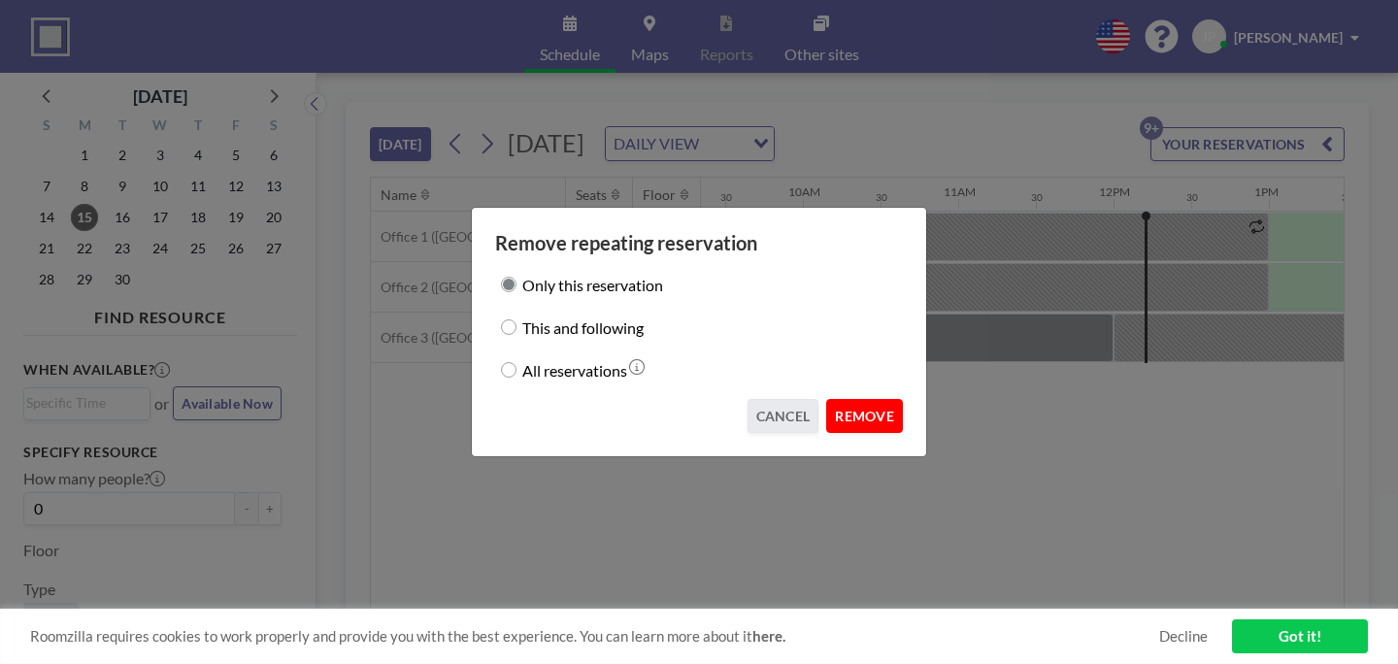 The width and height of the screenshot is (1398, 664). I want to click on h3: Remove repeating reservation, so click(699, 243).